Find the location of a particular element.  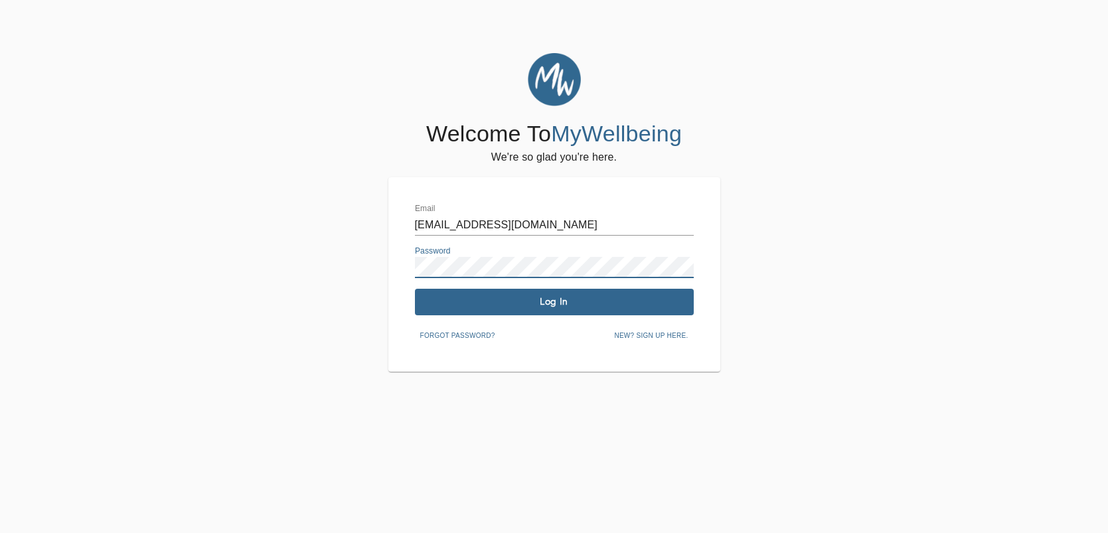

span: Log In is located at coordinates (555, 302).